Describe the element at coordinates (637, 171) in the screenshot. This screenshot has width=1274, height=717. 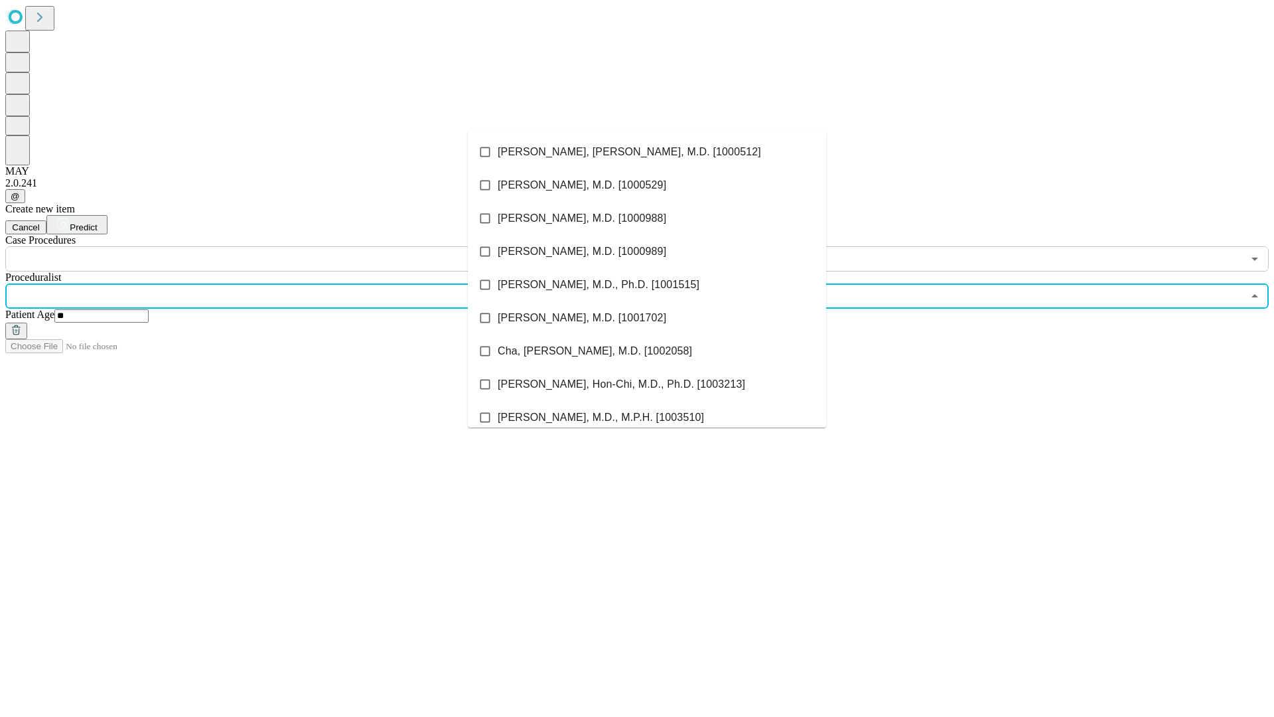
I see `div: MAY` at that location.